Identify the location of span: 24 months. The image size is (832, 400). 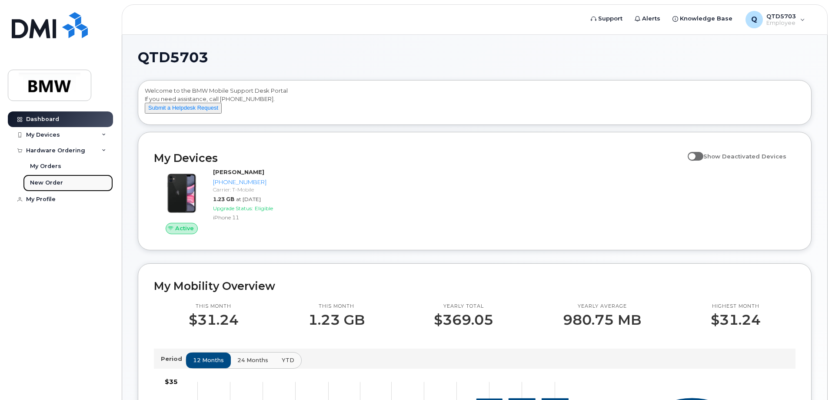
(253, 360).